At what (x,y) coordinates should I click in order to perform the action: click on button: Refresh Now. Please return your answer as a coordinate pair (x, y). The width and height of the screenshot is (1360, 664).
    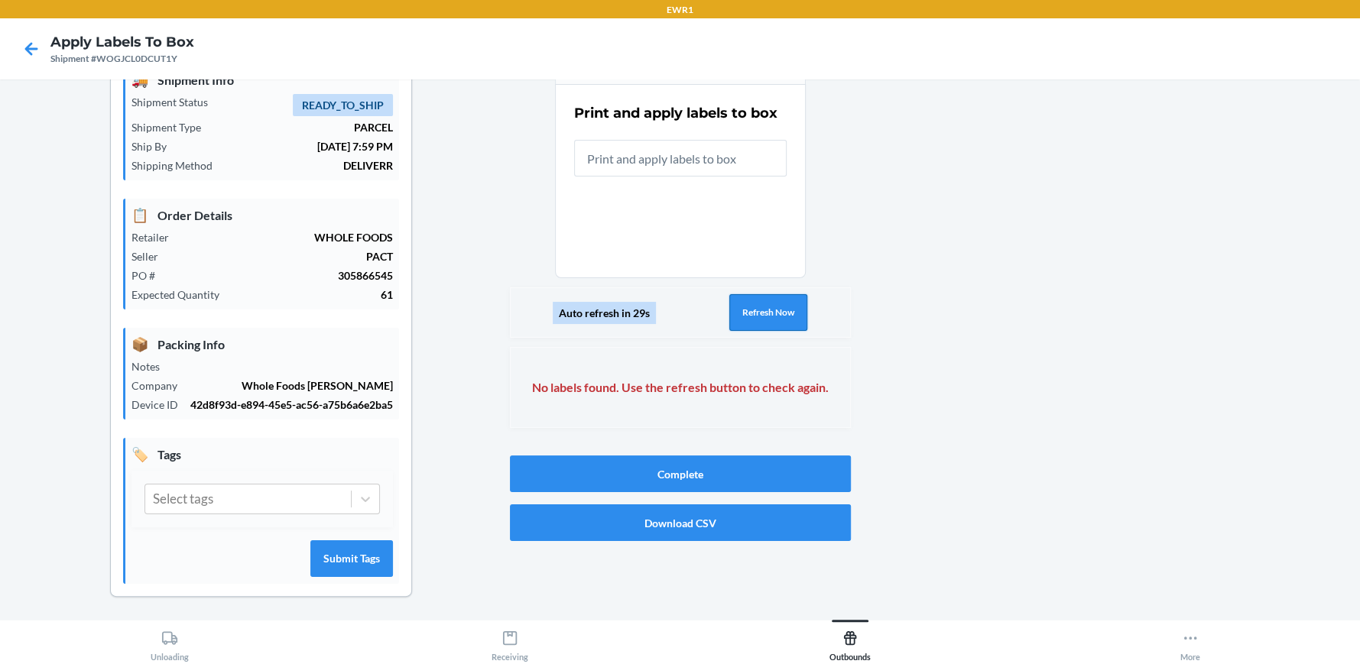
    Looking at the image, I should click on (768, 313).